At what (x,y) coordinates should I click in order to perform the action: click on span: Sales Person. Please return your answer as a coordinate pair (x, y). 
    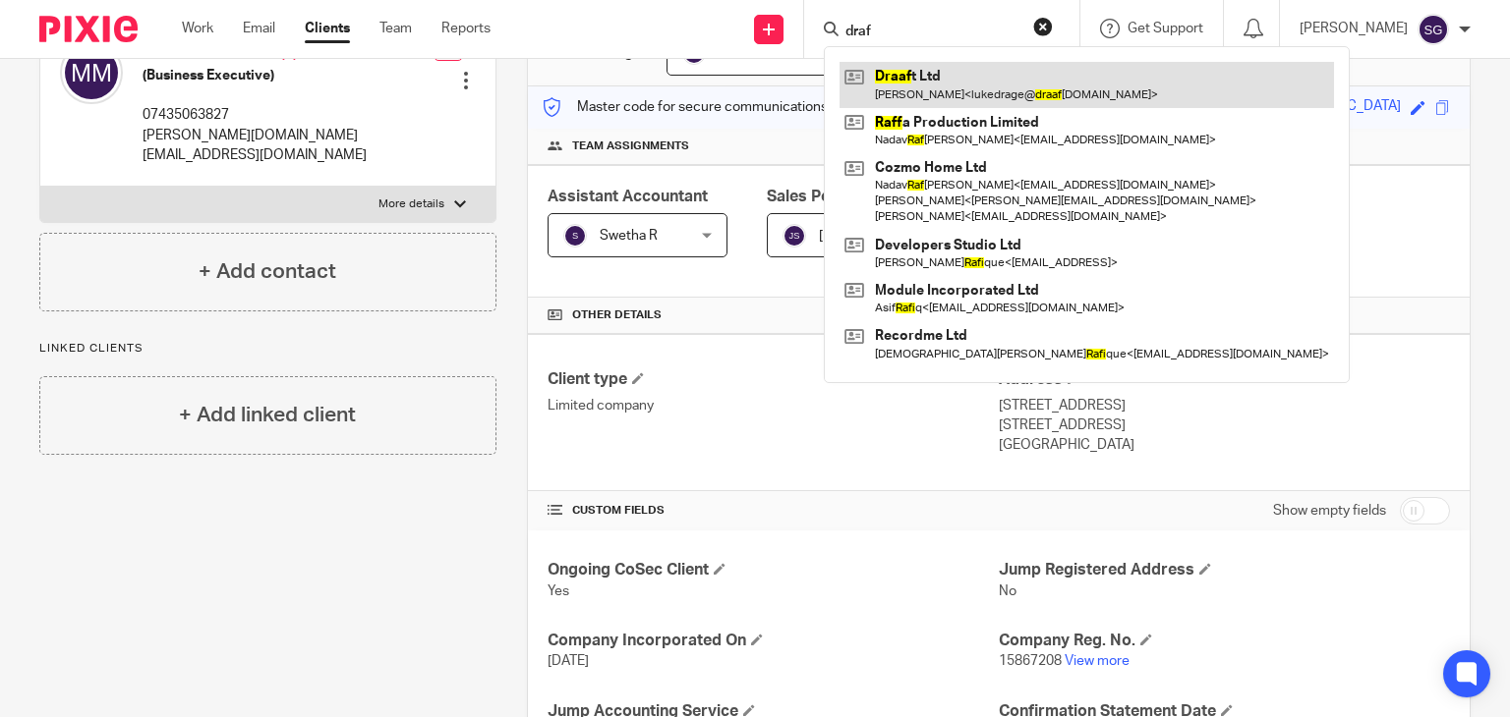
    Looking at the image, I should click on (815, 197).